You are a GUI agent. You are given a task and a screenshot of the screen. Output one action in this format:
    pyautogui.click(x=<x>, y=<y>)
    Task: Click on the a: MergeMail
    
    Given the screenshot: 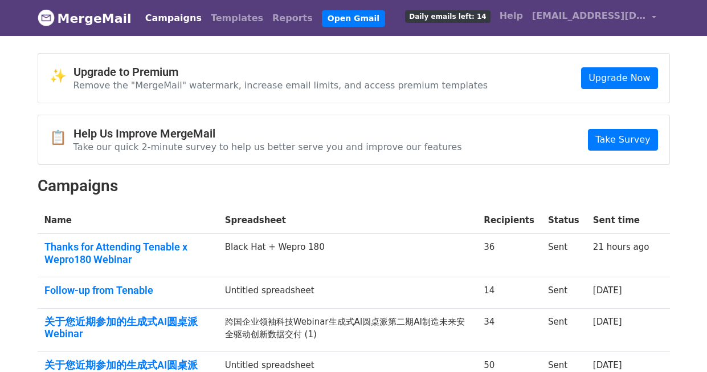 What is the action you would take?
    pyautogui.click(x=84, y=18)
    